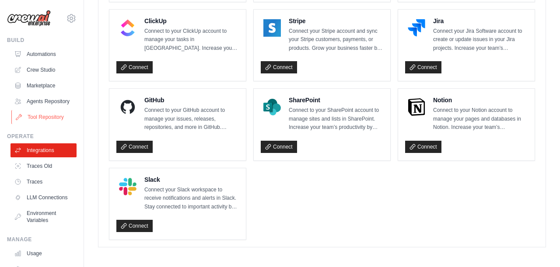  Describe the element at coordinates (192, 21) in the screenshot. I see `h4: ClickUp` at that location.